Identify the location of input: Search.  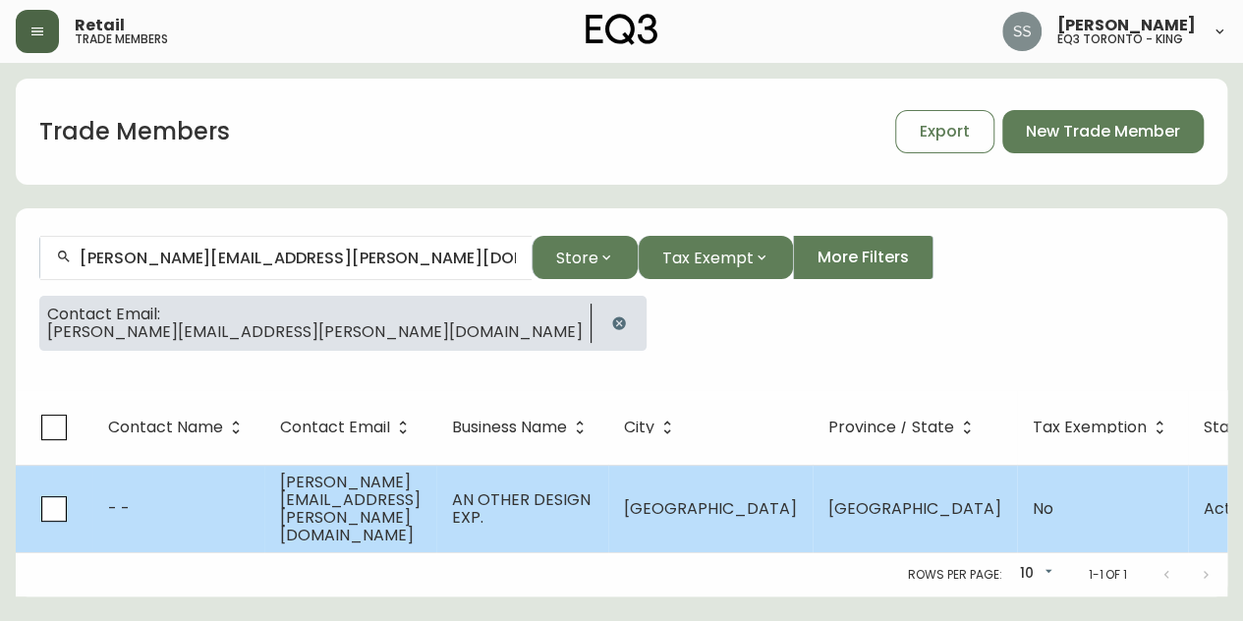
(298, 257).